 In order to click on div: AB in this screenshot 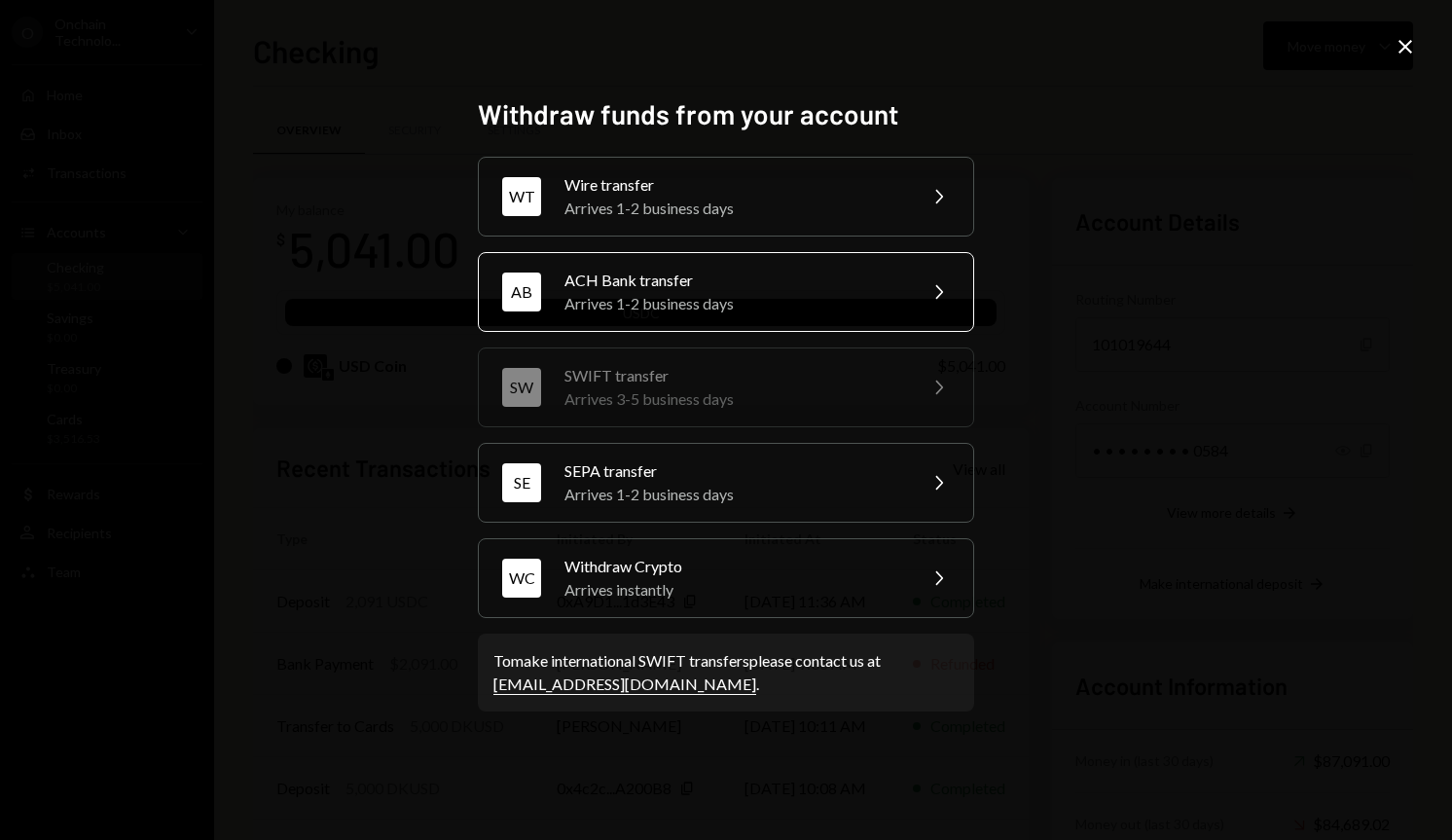, I will do `click(522, 292)`.